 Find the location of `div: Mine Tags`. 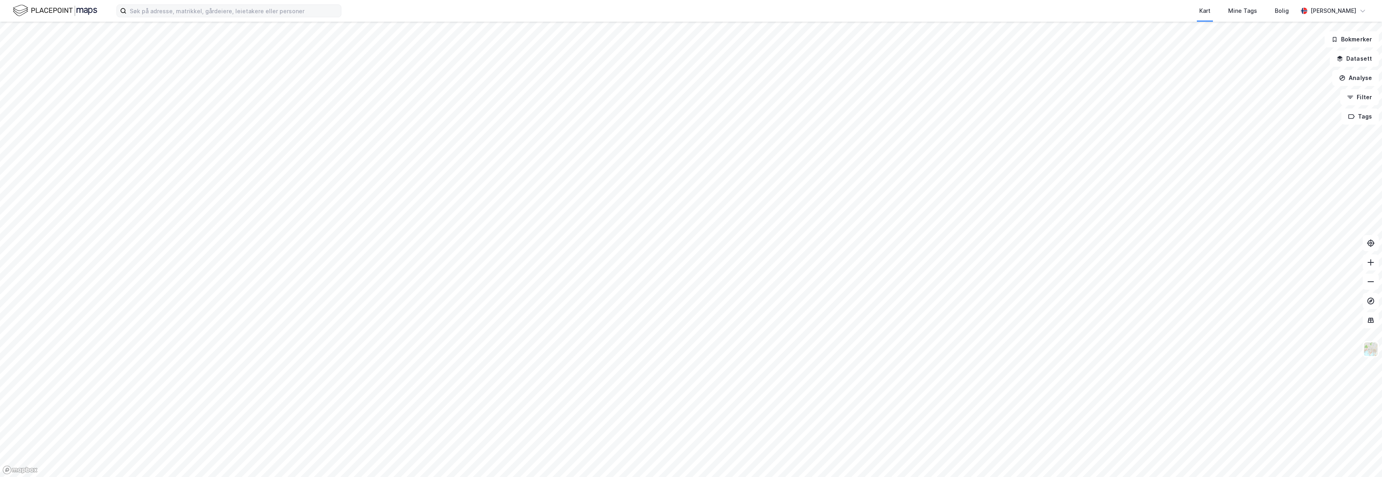

div: Mine Tags is located at coordinates (1243, 11).